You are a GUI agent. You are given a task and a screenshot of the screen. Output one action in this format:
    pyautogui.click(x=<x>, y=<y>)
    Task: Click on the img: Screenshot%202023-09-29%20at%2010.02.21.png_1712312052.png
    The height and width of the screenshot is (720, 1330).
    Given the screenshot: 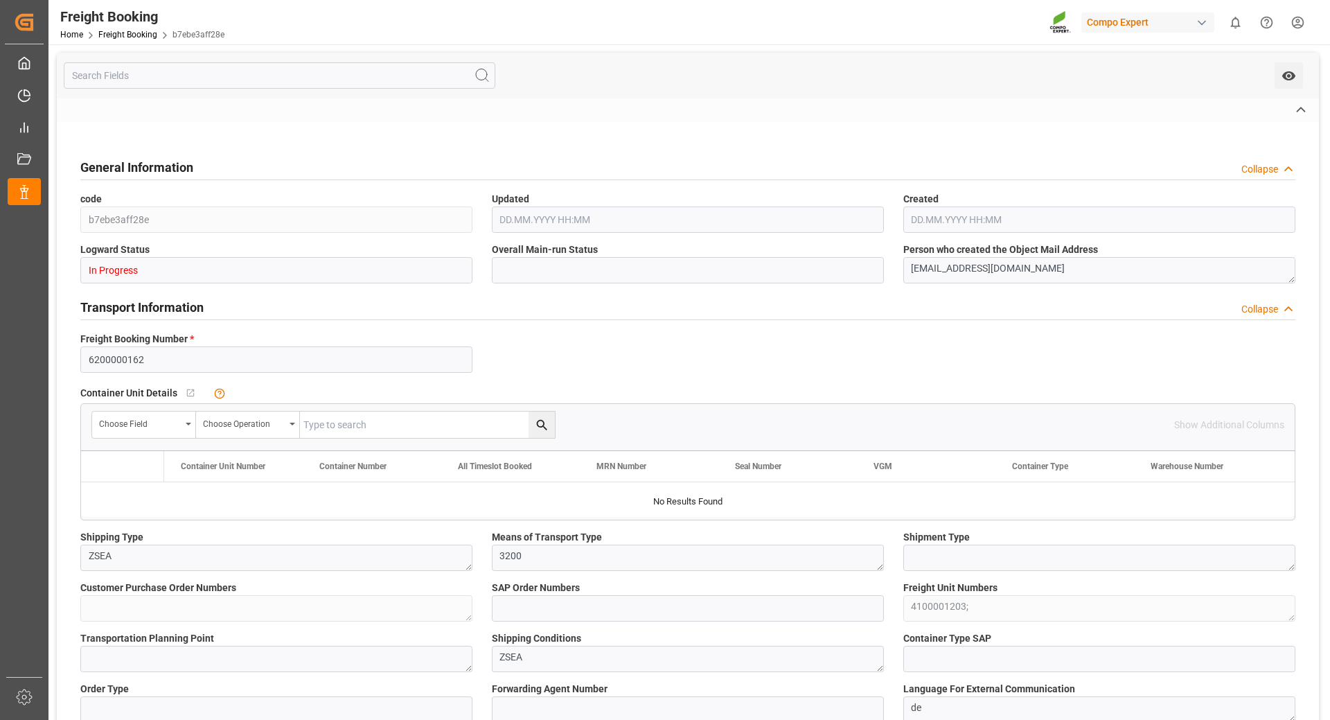 What is the action you would take?
    pyautogui.click(x=1061, y=22)
    